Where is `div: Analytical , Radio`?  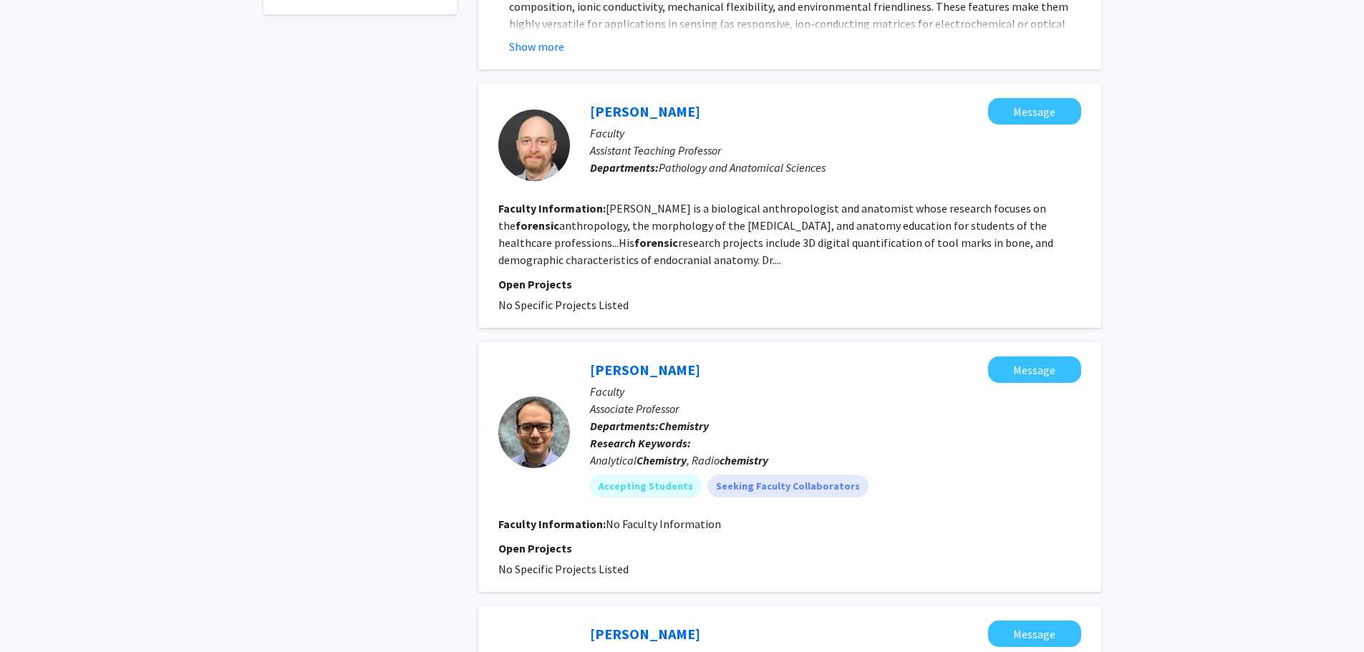 div: Analytical , Radio is located at coordinates (835, 460).